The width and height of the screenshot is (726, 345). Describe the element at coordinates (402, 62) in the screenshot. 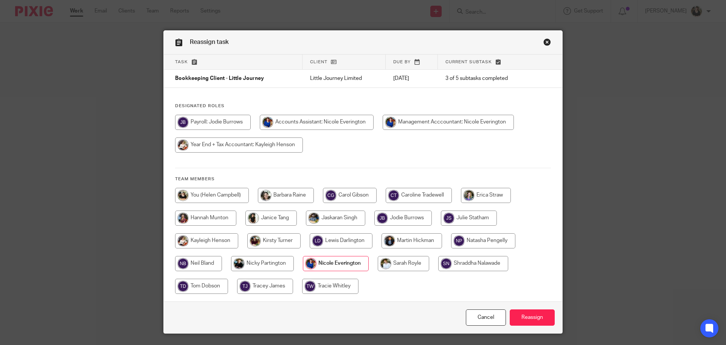

I see `span: Due by` at that location.